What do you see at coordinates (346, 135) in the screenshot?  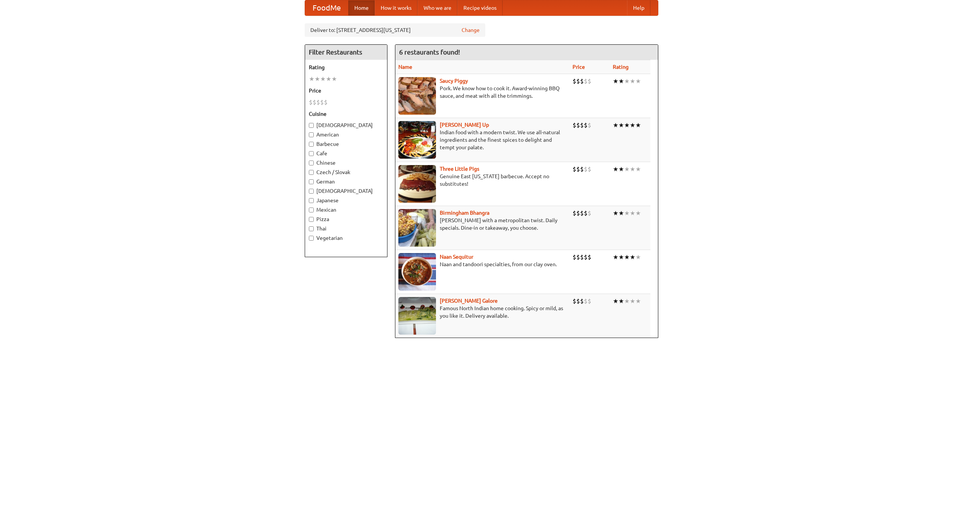 I see `label: American` at bounding box center [346, 135].